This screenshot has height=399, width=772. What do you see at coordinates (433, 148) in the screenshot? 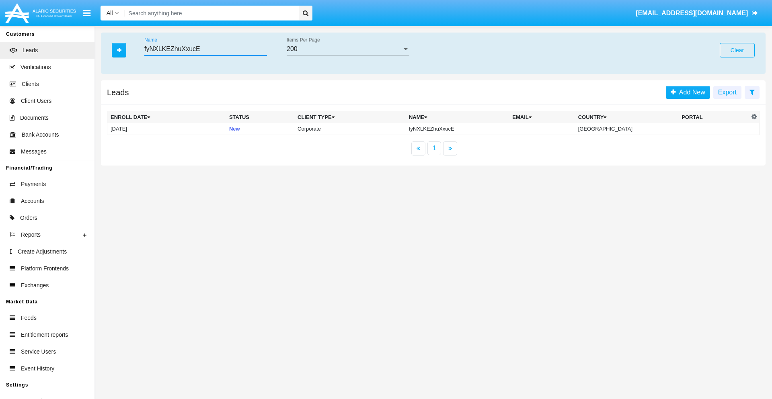
I see `nav: paginator` at bounding box center [433, 148].